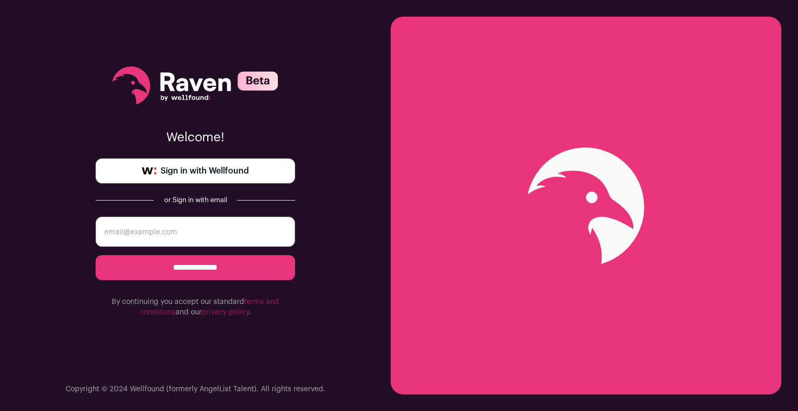  I want to click on a: privacy policy, so click(225, 312).